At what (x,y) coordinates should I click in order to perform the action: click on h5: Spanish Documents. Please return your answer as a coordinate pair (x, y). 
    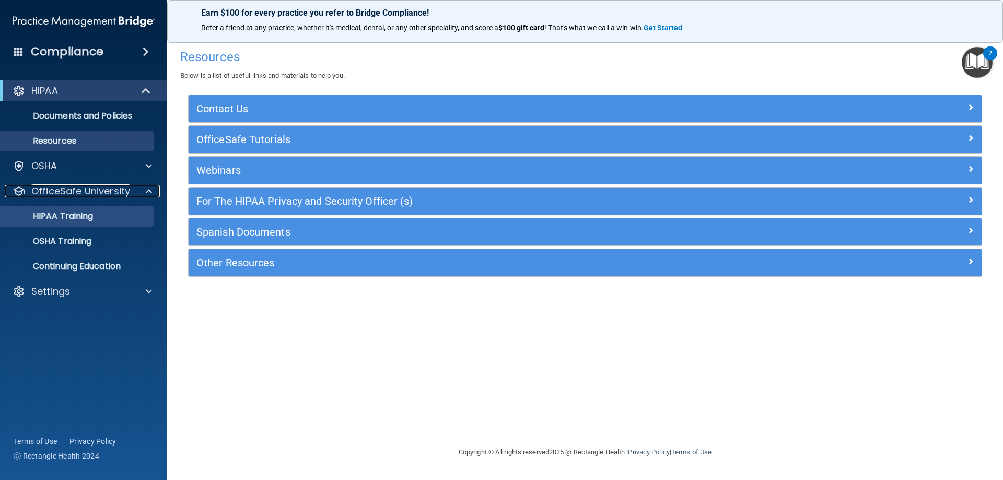
    Looking at the image, I should click on (486, 232).